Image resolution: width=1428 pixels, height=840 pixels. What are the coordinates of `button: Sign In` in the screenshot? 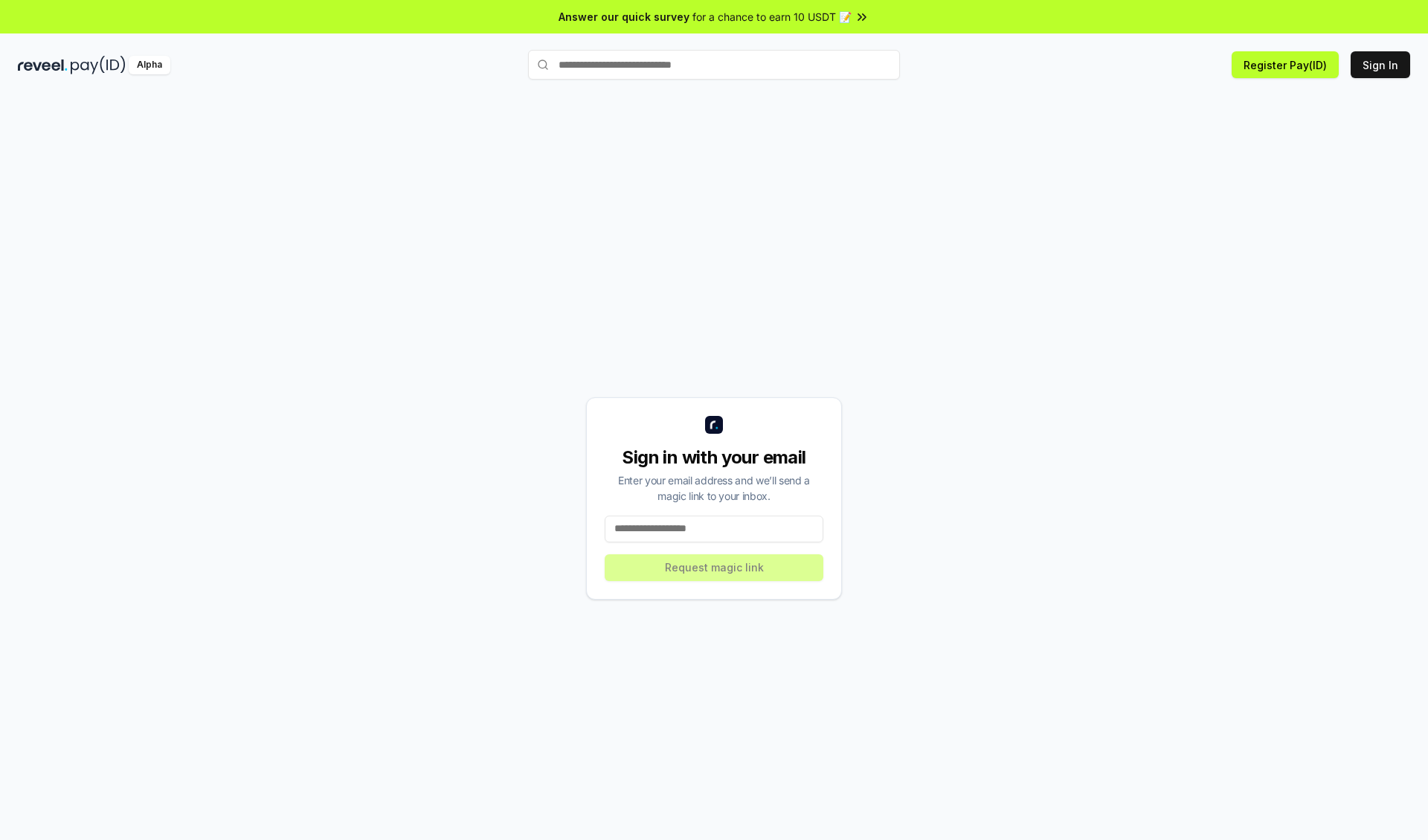 It's located at (1381, 64).